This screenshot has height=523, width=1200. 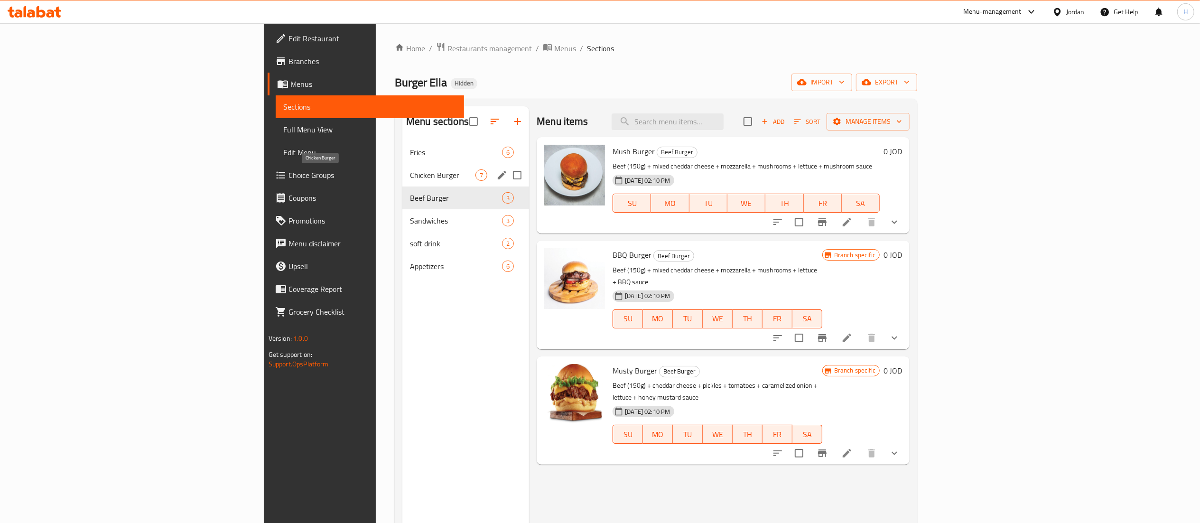 I want to click on button: Add section, so click(x=518, y=121).